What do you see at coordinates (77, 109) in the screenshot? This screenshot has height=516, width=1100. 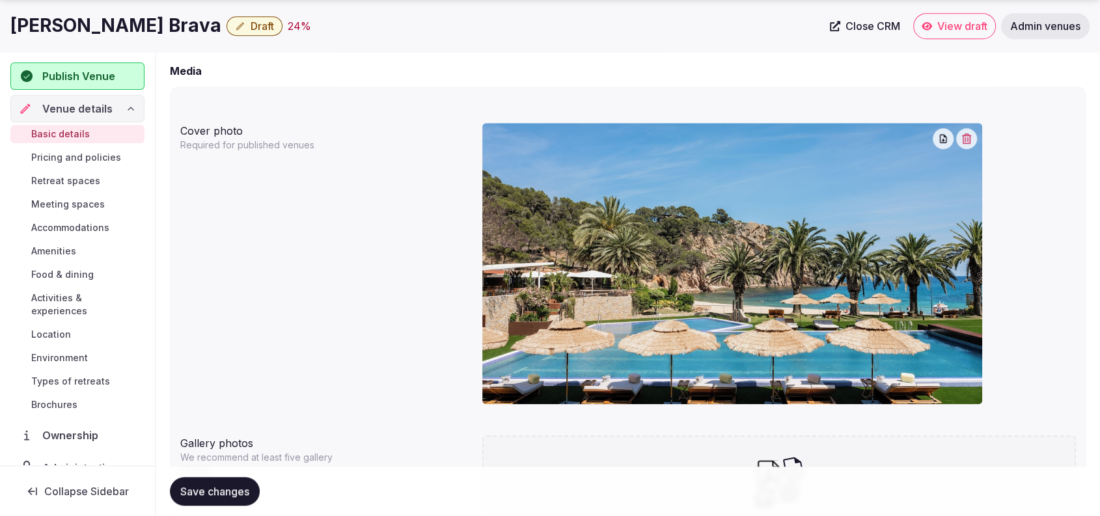 I see `span: Venue details` at bounding box center [77, 109].